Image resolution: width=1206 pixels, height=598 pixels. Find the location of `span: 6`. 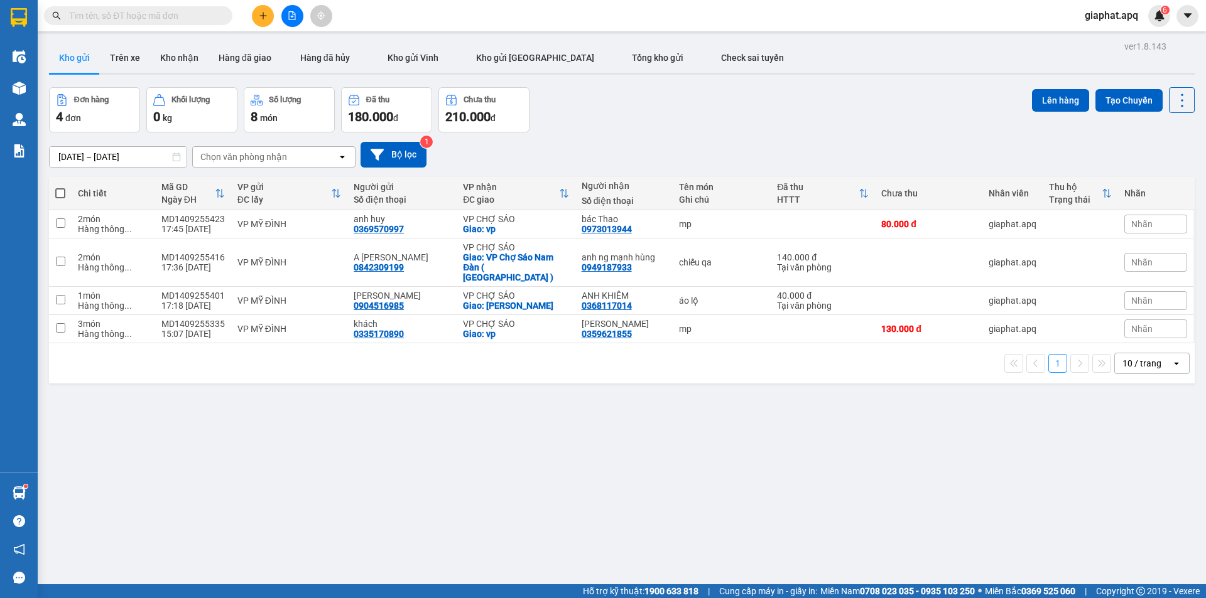

span: 6 is located at coordinates (1164, 10).